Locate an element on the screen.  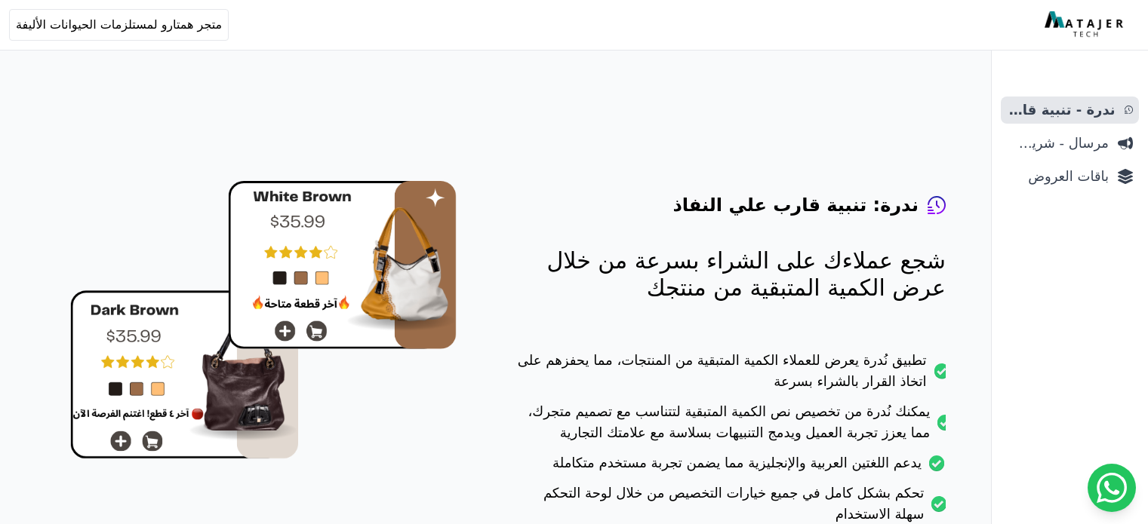
p: شجع عملاءك على الشراء بسرعة من خلال عرض الكمية المتبقية من منتجك is located at coordinates (731, 275).